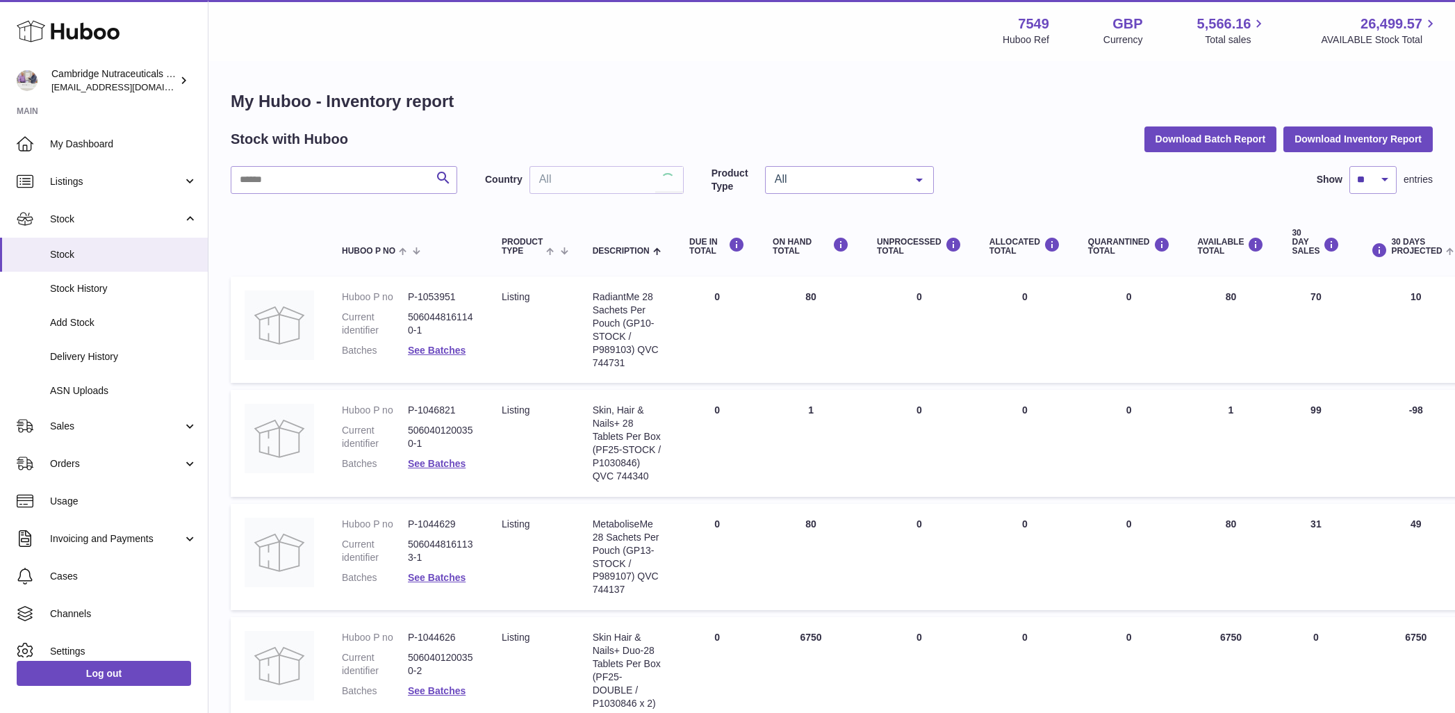  Describe the element at coordinates (504, 179) in the screenshot. I see `label: Country` at that location.